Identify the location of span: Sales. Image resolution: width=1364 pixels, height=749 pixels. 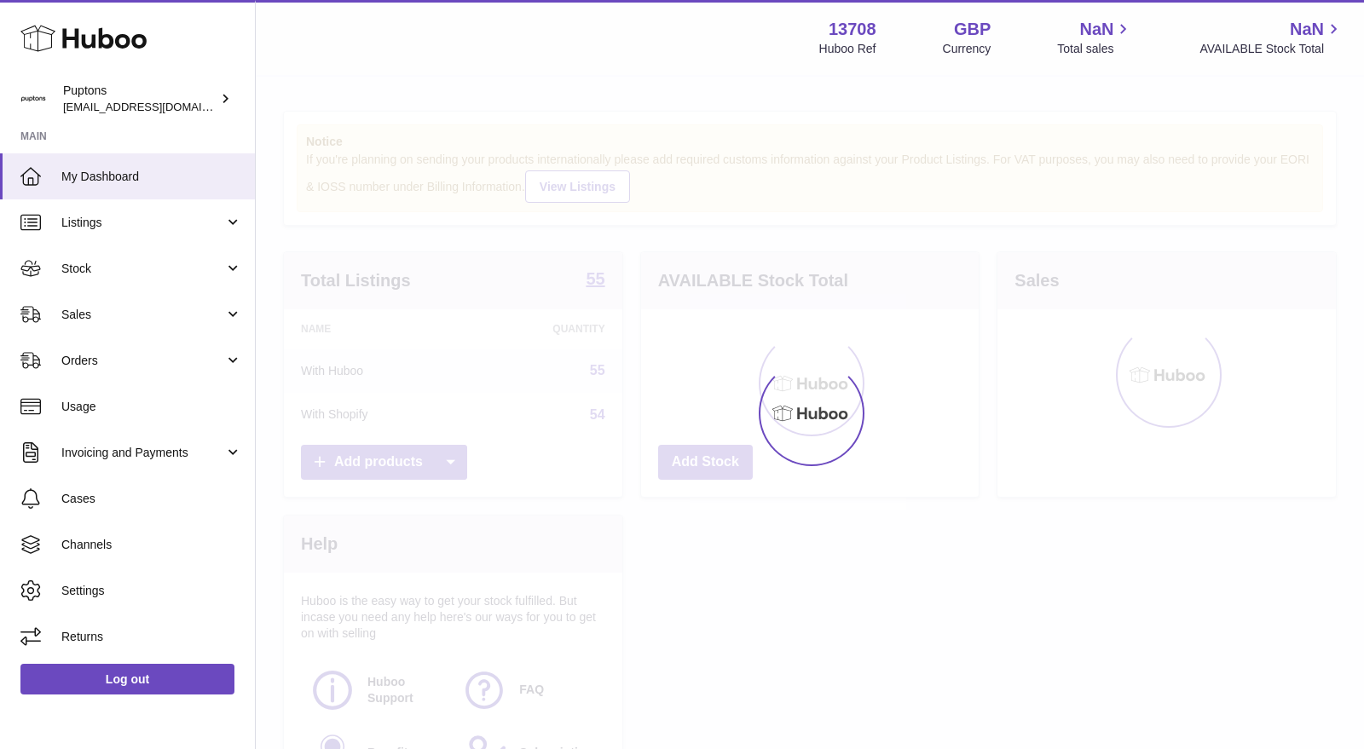
(142, 315).